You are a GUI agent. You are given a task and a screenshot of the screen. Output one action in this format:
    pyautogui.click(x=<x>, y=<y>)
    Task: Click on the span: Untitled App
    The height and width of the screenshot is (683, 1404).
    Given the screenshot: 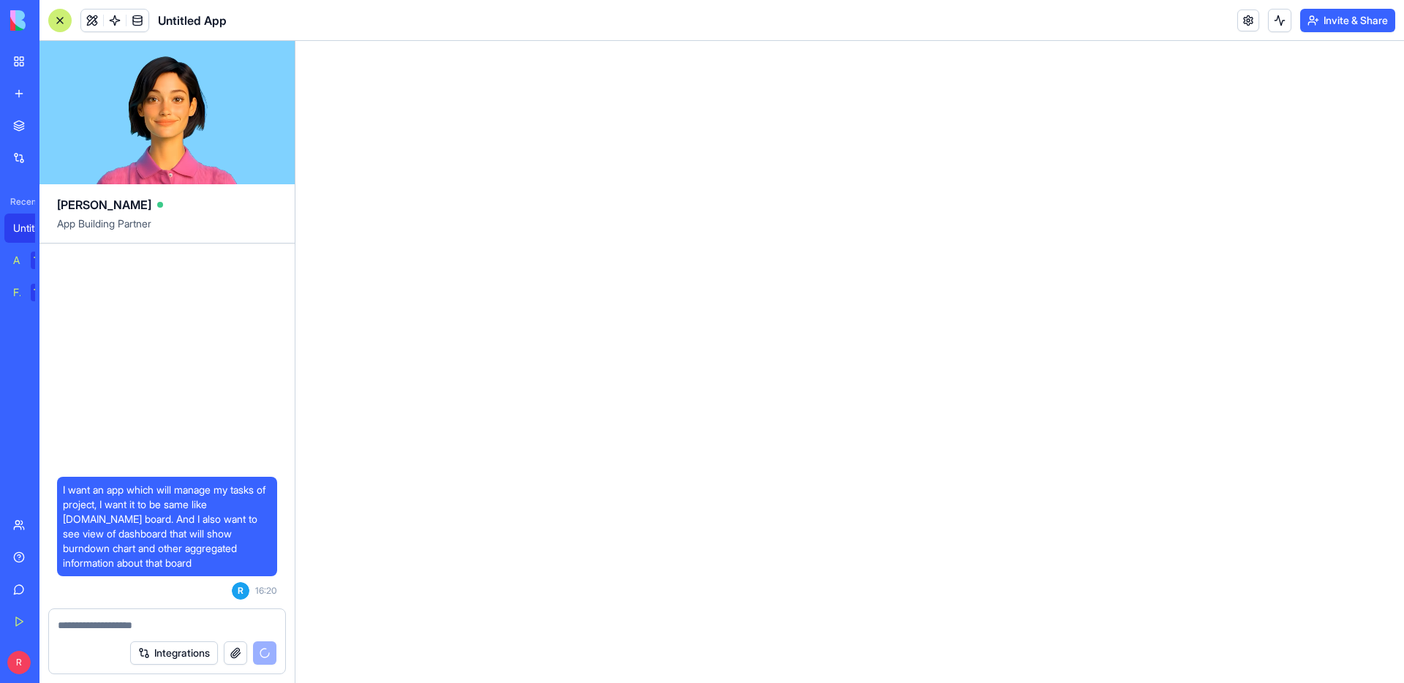 What is the action you would take?
    pyautogui.click(x=192, y=20)
    